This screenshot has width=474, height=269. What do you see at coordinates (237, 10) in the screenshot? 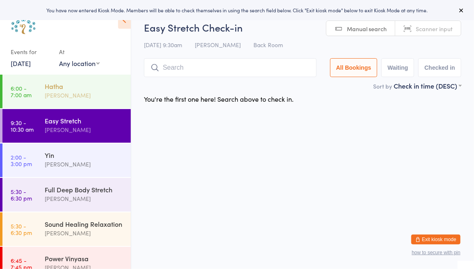
I see `div: You have now entered Kiosk Mode. Members will be able to check themselves in using the search fie...` at bounding box center [237, 10].